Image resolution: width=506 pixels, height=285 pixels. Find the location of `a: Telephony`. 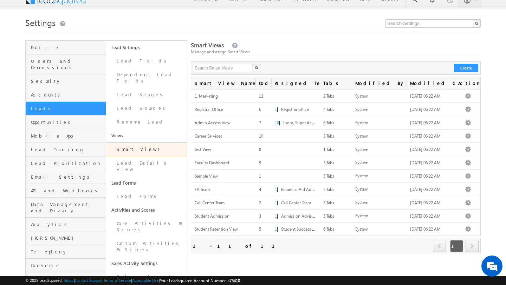

a: Telephony is located at coordinates (66, 252).